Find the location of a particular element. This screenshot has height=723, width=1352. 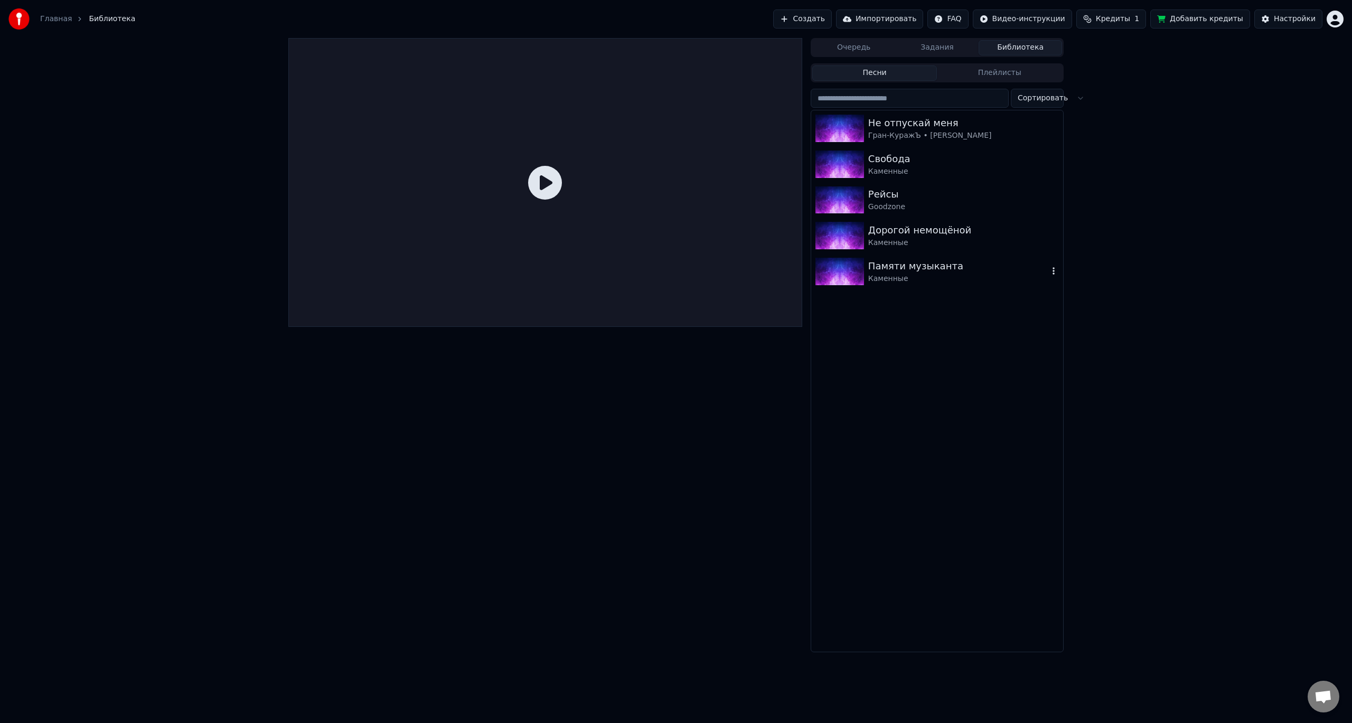

div: Свобода is located at coordinates (964, 159).